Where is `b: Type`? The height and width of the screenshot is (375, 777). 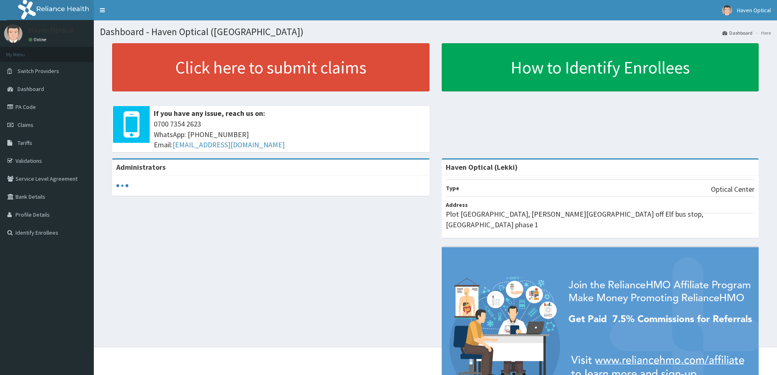
b: Type is located at coordinates (452, 188).